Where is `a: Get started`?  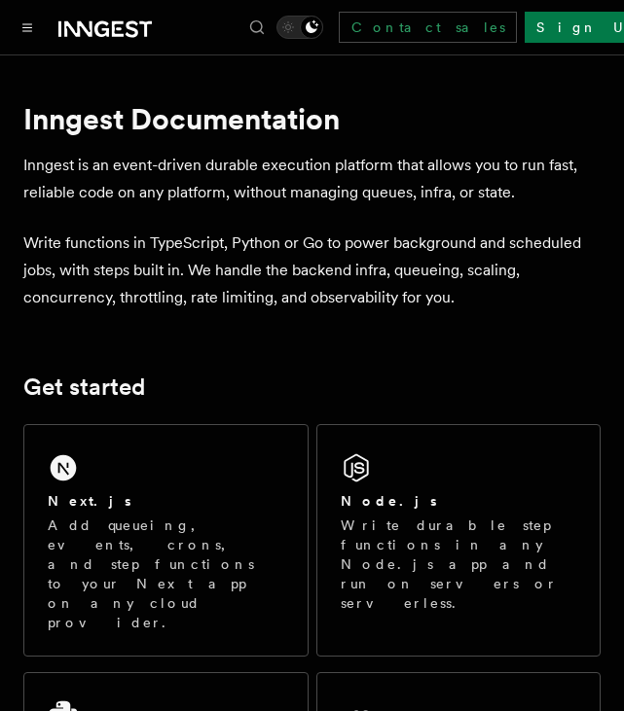
a: Get started is located at coordinates (84, 387).